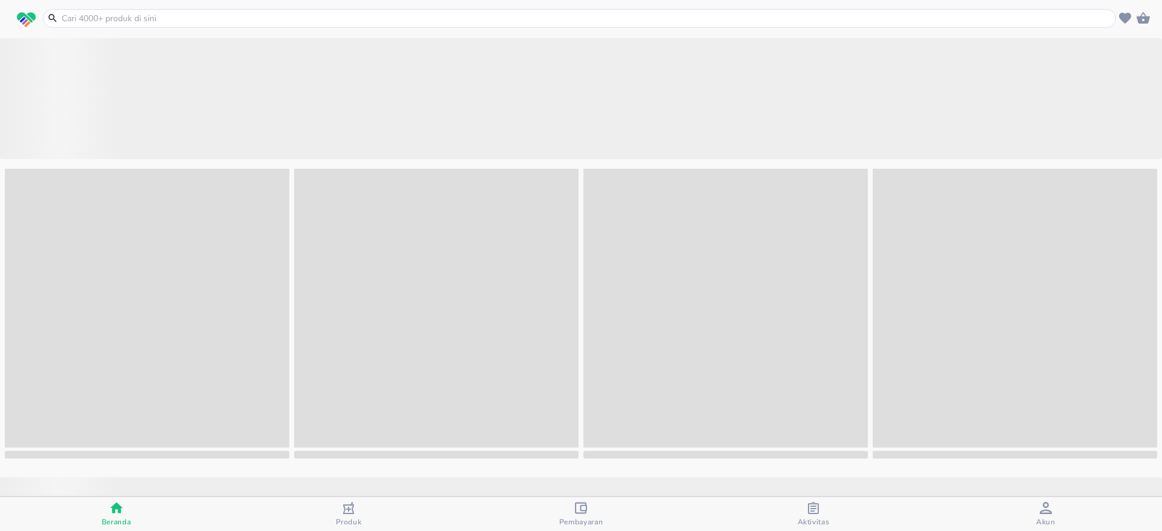 This screenshot has height=531, width=1162. Describe the element at coordinates (26, 20) in the screenshot. I see `img: logo_swiperx_s.bd005f3b.svg` at that location.